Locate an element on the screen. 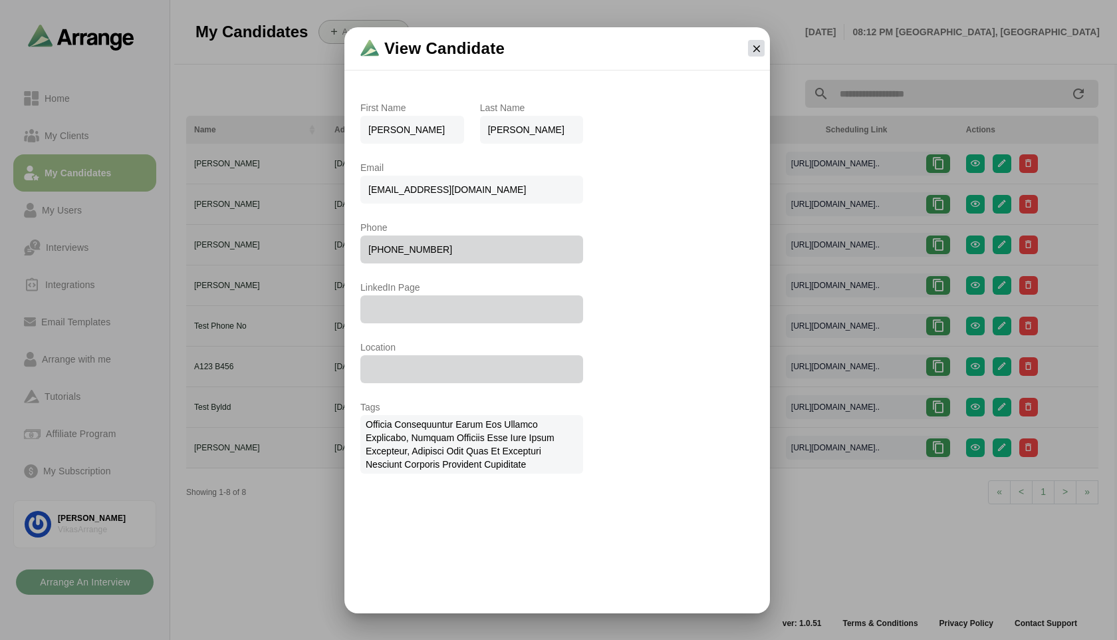  p: Tags is located at coordinates (472, 407).